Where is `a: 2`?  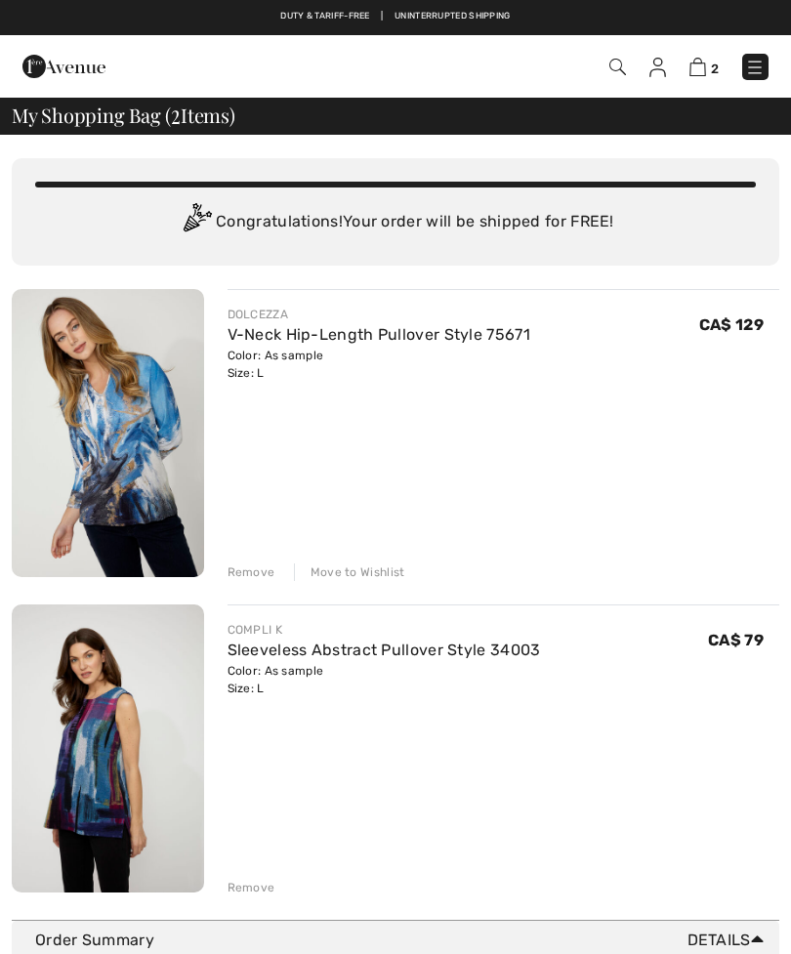 a: 2 is located at coordinates (704, 66).